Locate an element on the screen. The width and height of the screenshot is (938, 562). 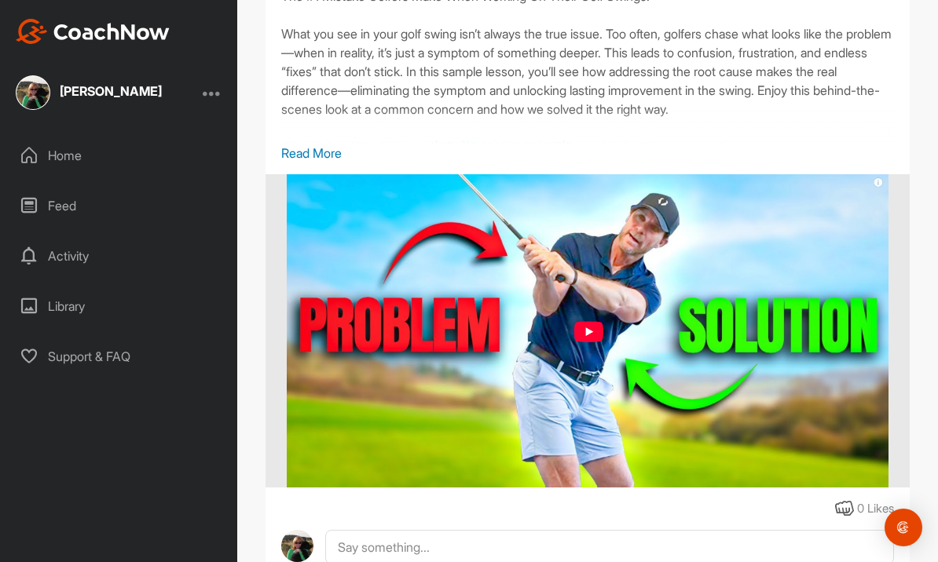
div: Library is located at coordinates (119, 306).